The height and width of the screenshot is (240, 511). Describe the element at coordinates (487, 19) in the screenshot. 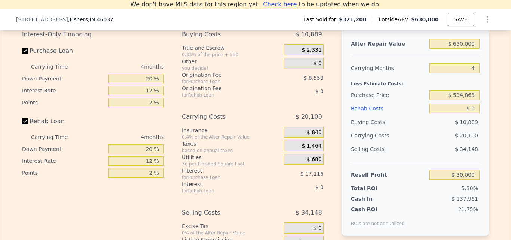

I see `button: Show Options` at that location.